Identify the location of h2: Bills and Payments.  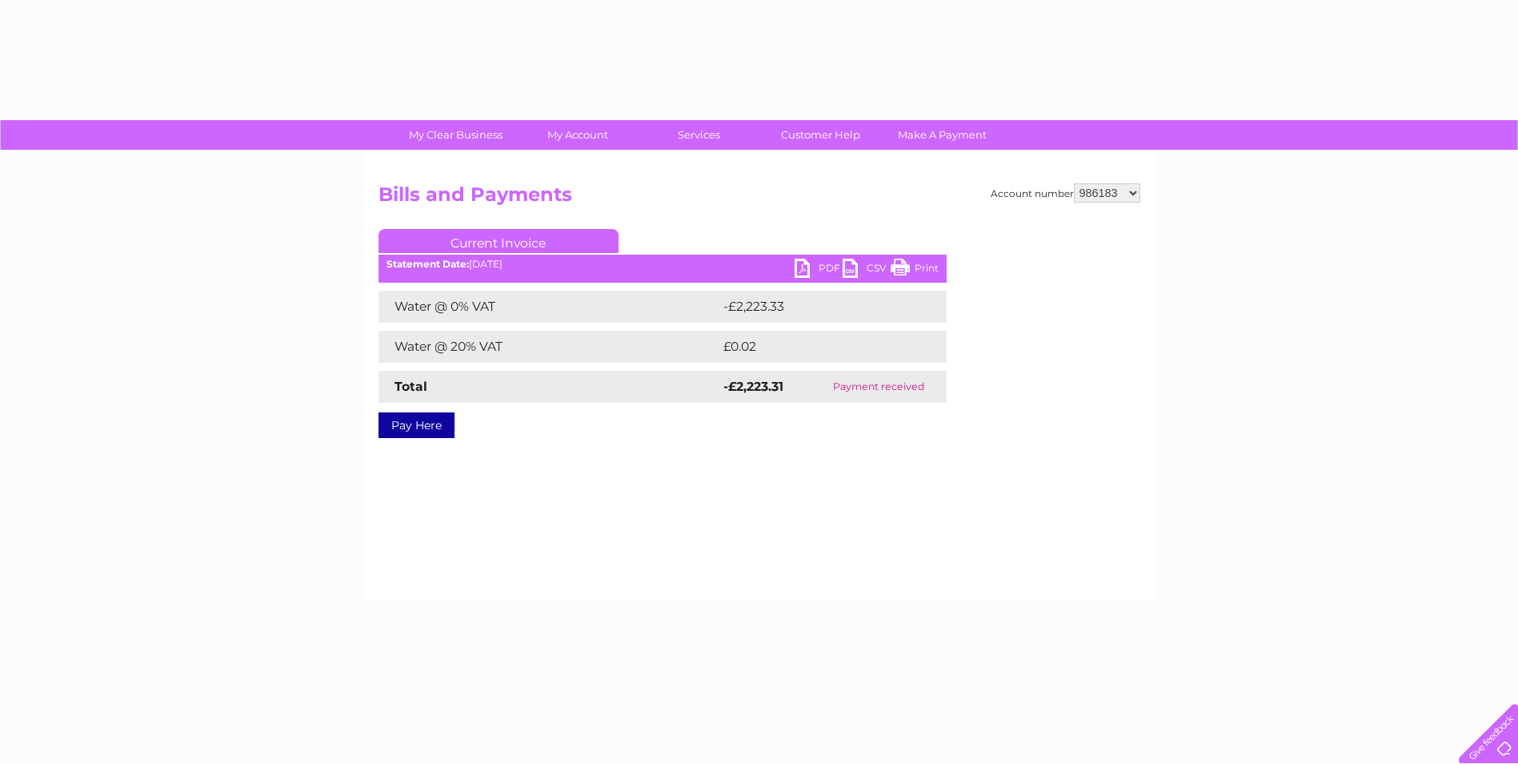
(760, 198).